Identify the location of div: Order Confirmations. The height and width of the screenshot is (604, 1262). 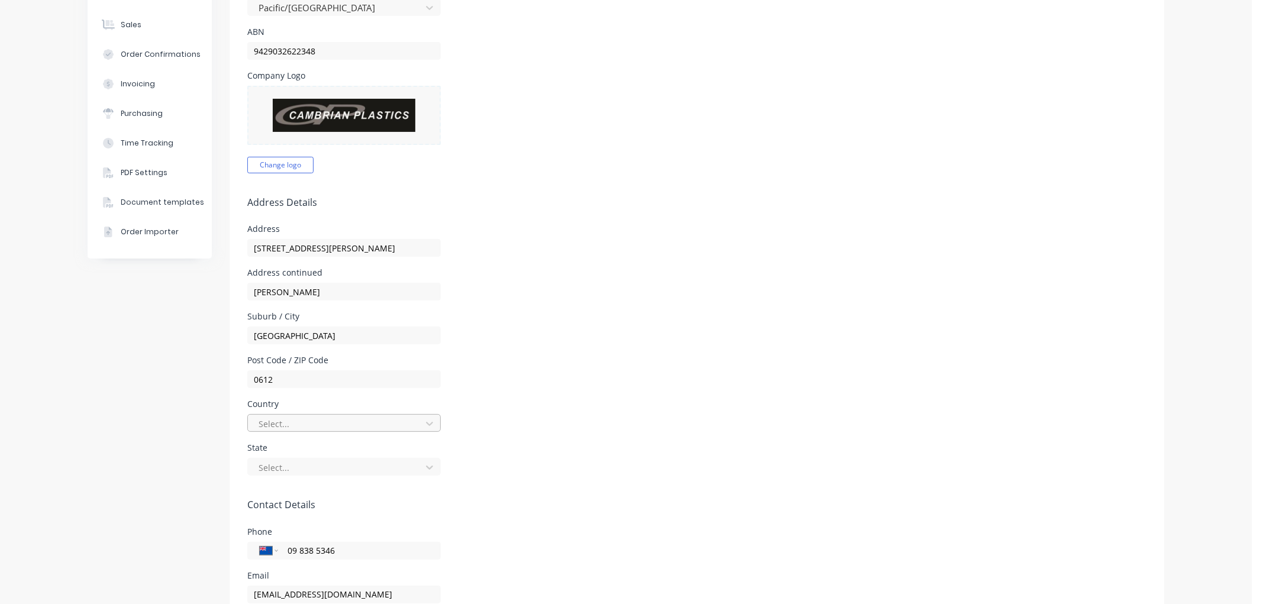
(160, 54).